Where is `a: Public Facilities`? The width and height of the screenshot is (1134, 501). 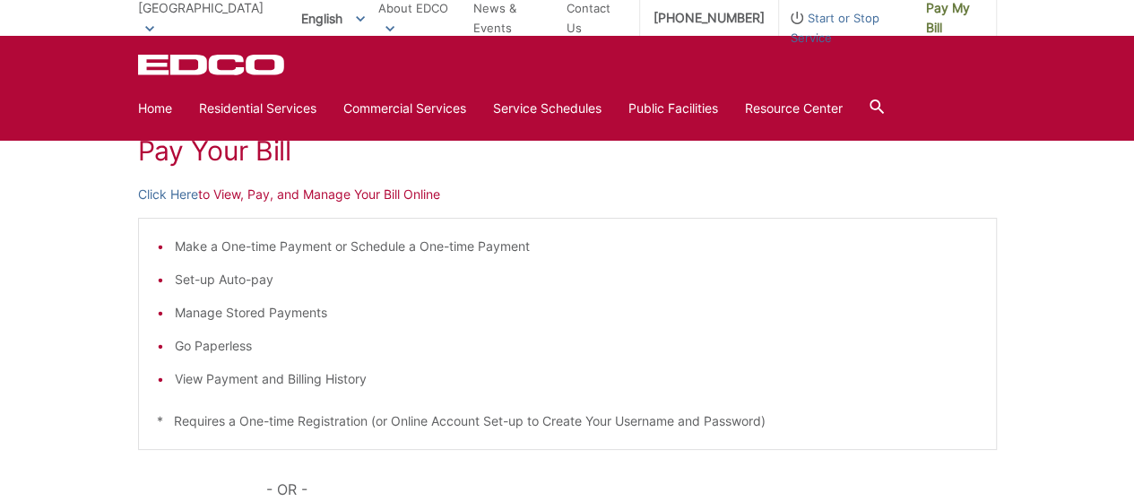 a: Public Facilities is located at coordinates (673, 108).